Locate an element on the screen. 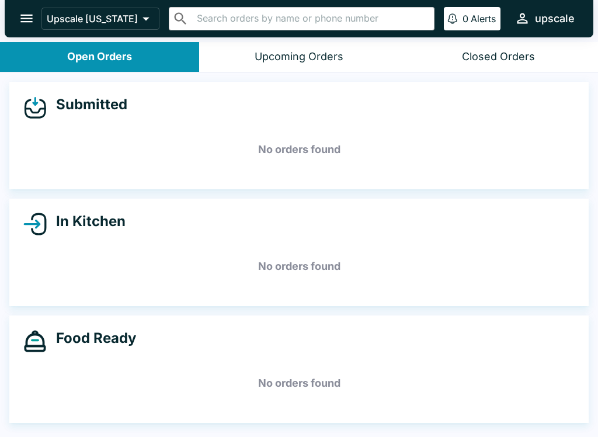 Image resolution: width=598 pixels, height=437 pixels. input: Search orders by name or phone number is located at coordinates (311, 19).